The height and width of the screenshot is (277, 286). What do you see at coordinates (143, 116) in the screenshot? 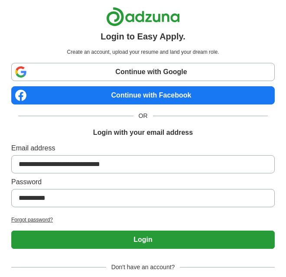
I see `span: OR` at bounding box center [143, 116].